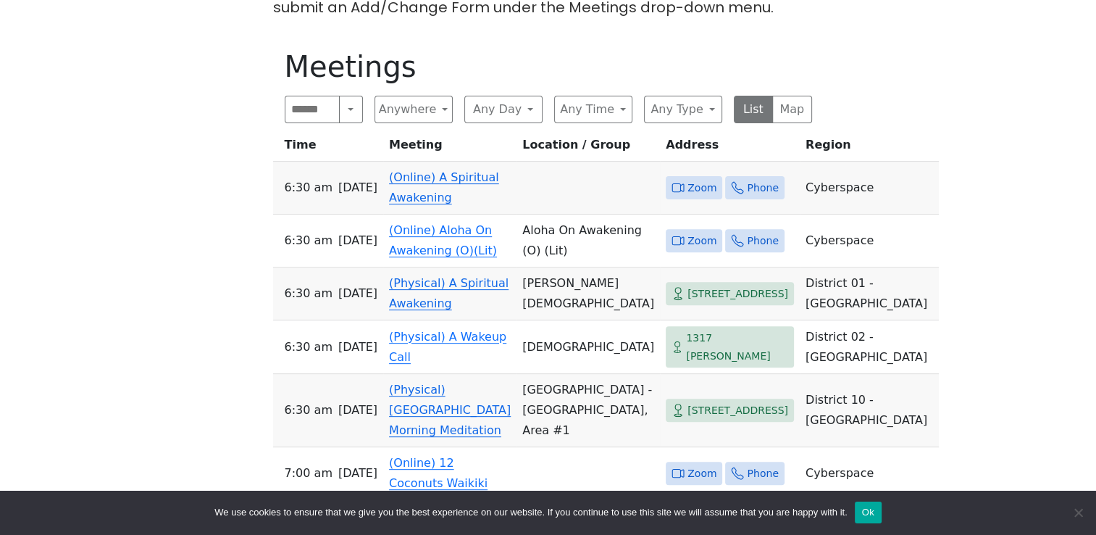 The image size is (1096, 535). What do you see at coordinates (504, 109) in the screenshot?
I see `button: Any Day` at bounding box center [504, 109].